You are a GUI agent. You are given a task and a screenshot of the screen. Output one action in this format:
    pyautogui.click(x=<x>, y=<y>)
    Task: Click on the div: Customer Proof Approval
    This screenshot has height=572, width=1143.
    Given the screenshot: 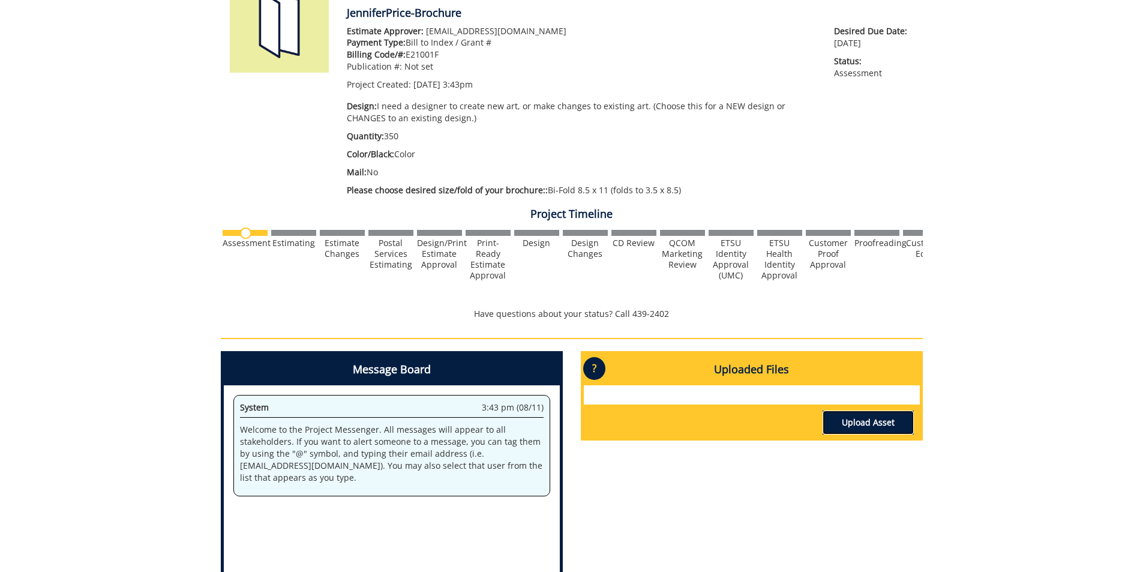 What is the action you would take?
    pyautogui.click(x=828, y=254)
    